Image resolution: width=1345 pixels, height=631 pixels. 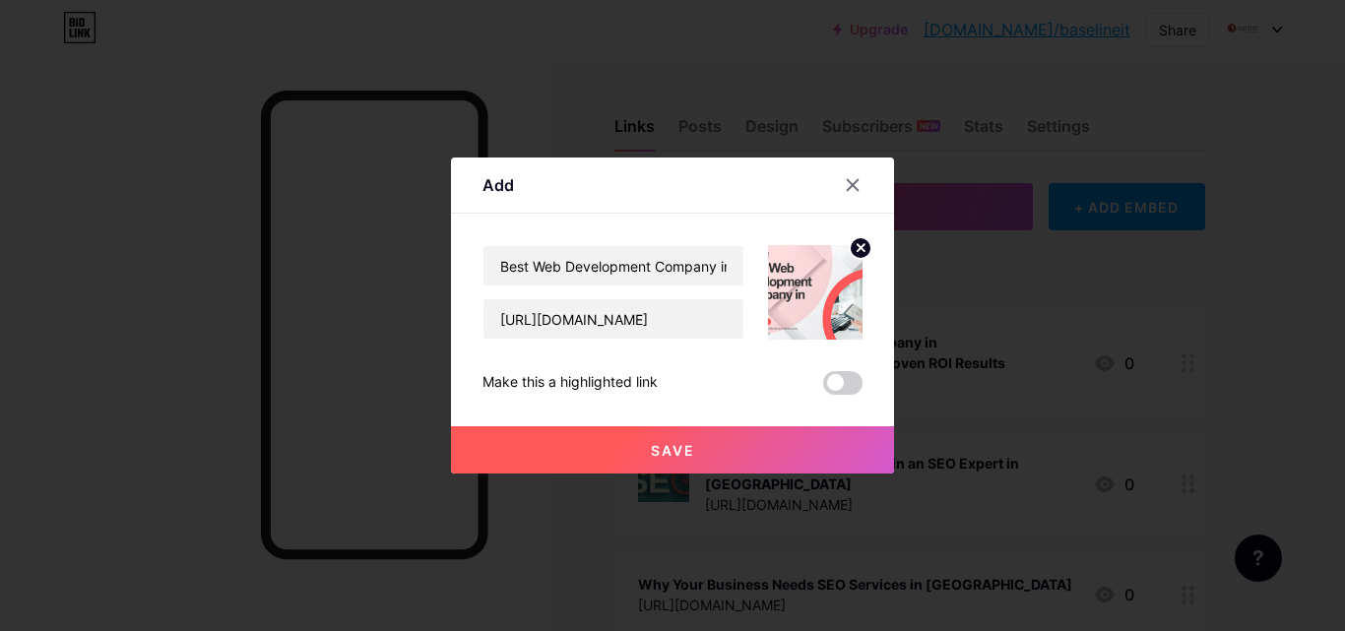 I want to click on input: URL, so click(x=613, y=319).